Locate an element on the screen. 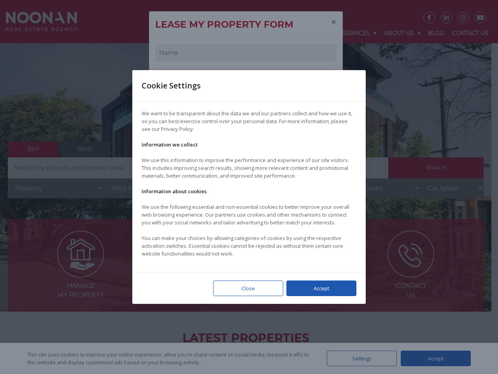  p: We use the following essential and non-essential cookies to better improve your overall web brows... is located at coordinates (249, 214).